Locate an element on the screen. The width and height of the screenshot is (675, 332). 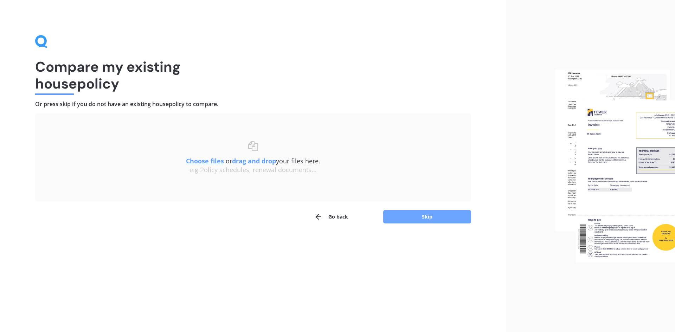
div: e.g Policy schedules, renewal documents... is located at coordinates (253, 170).